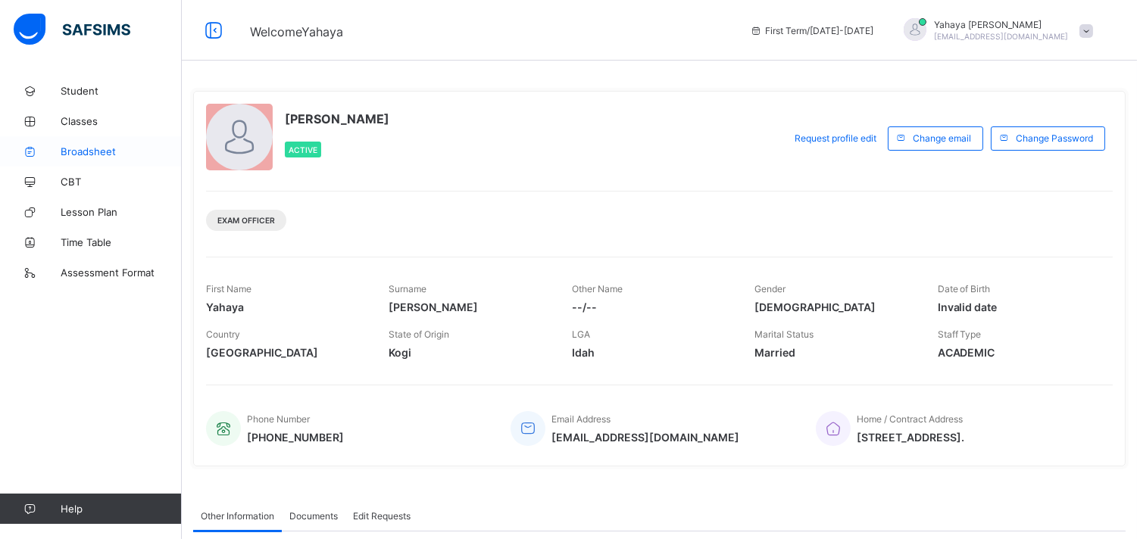 The height and width of the screenshot is (539, 1137). I want to click on span: Welcome Yahaya, so click(296, 32).